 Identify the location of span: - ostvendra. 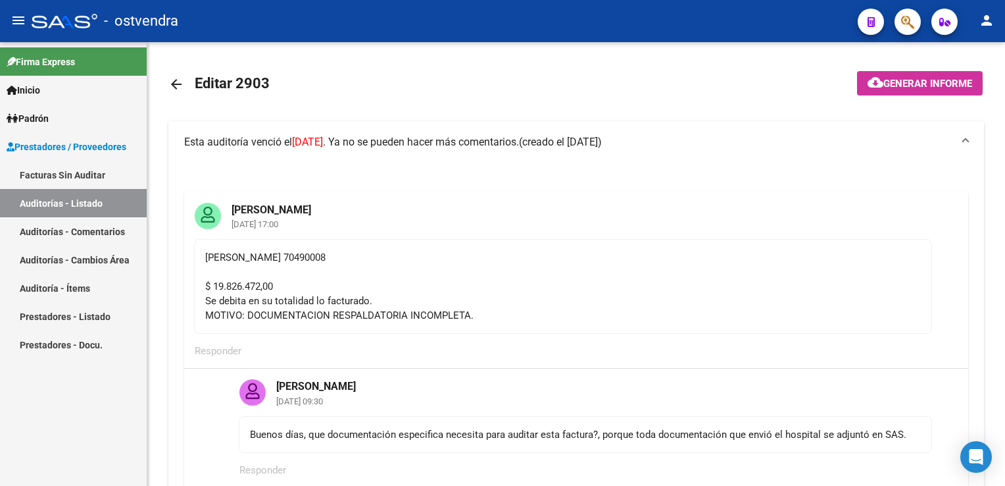
(141, 21).